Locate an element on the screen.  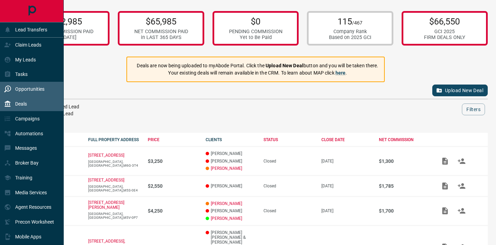
p: $3,250 is located at coordinates (173, 161).